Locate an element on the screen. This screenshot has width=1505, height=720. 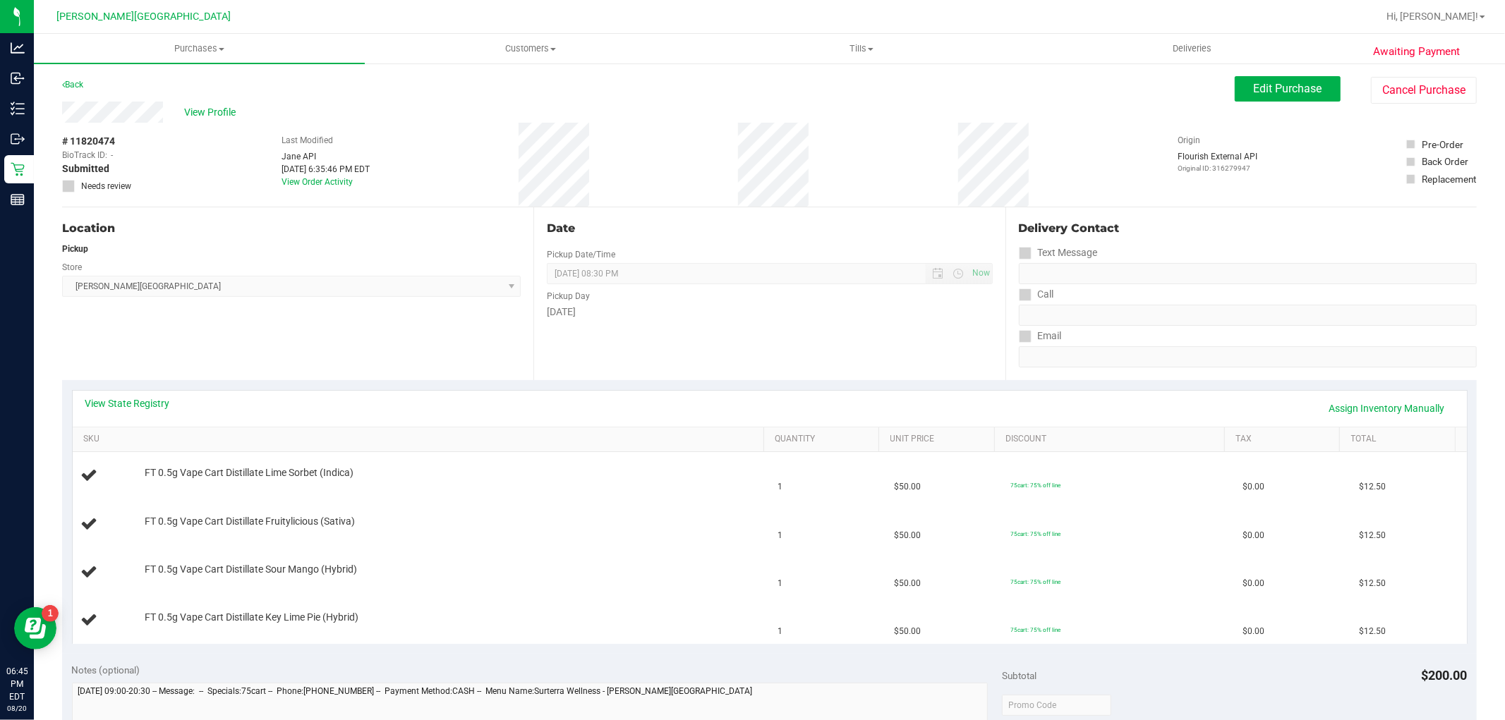
a: View Order Activity is located at coordinates (317, 182).